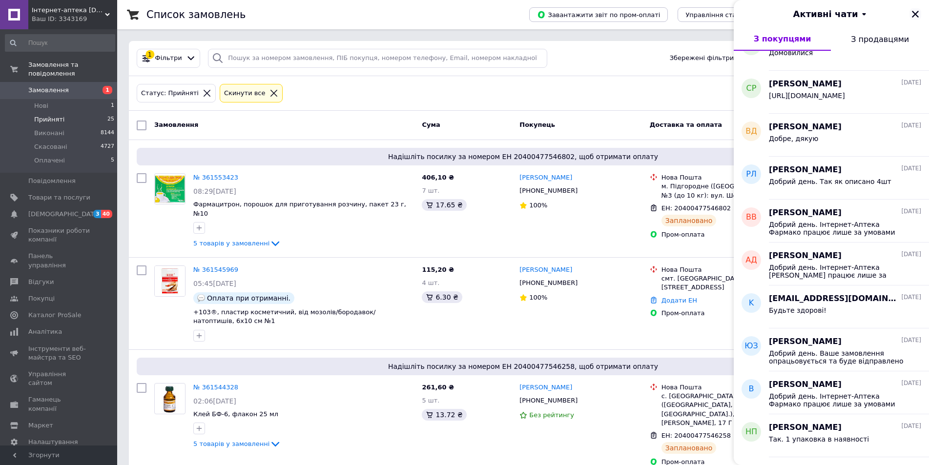 The height and width of the screenshot is (465, 929). What do you see at coordinates (59, 404) in the screenshot?
I see `span: Гаманець компанії` at bounding box center [59, 404].